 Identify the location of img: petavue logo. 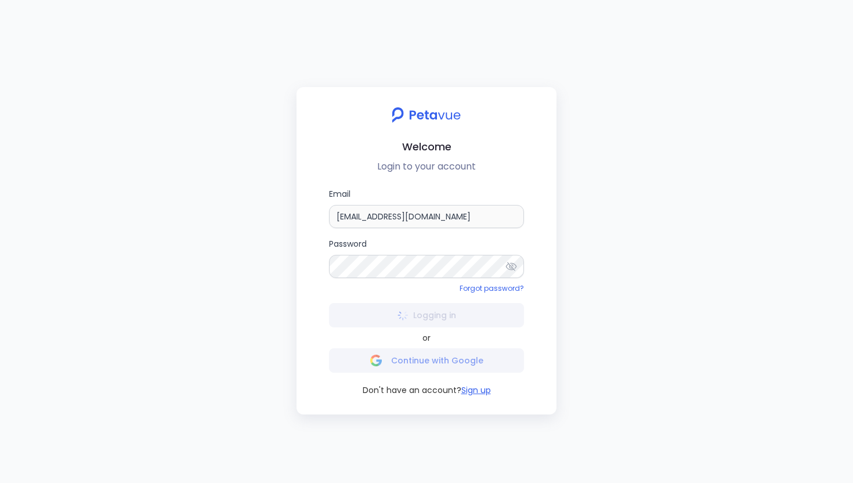
(426, 115).